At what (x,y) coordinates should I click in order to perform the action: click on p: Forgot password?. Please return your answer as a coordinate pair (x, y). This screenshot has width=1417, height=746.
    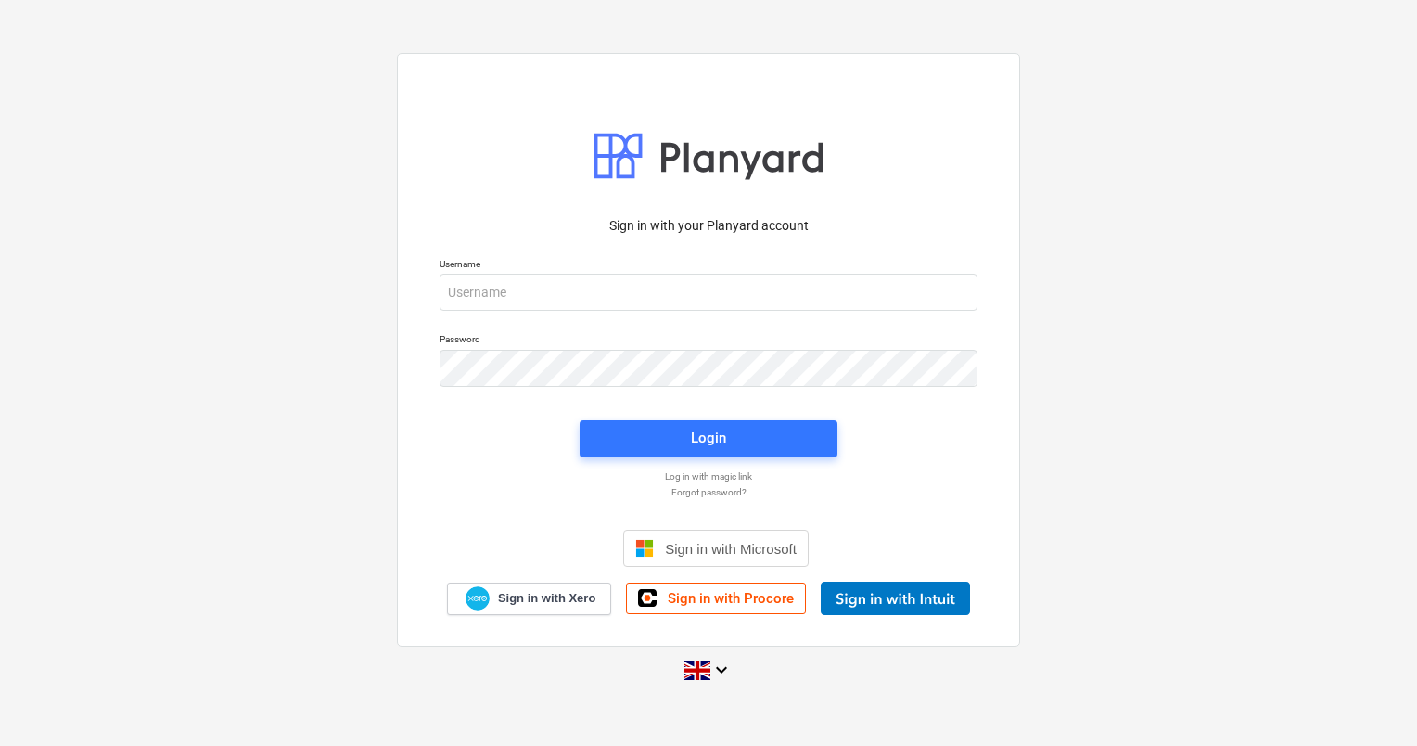
    Looking at the image, I should click on (708, 491).